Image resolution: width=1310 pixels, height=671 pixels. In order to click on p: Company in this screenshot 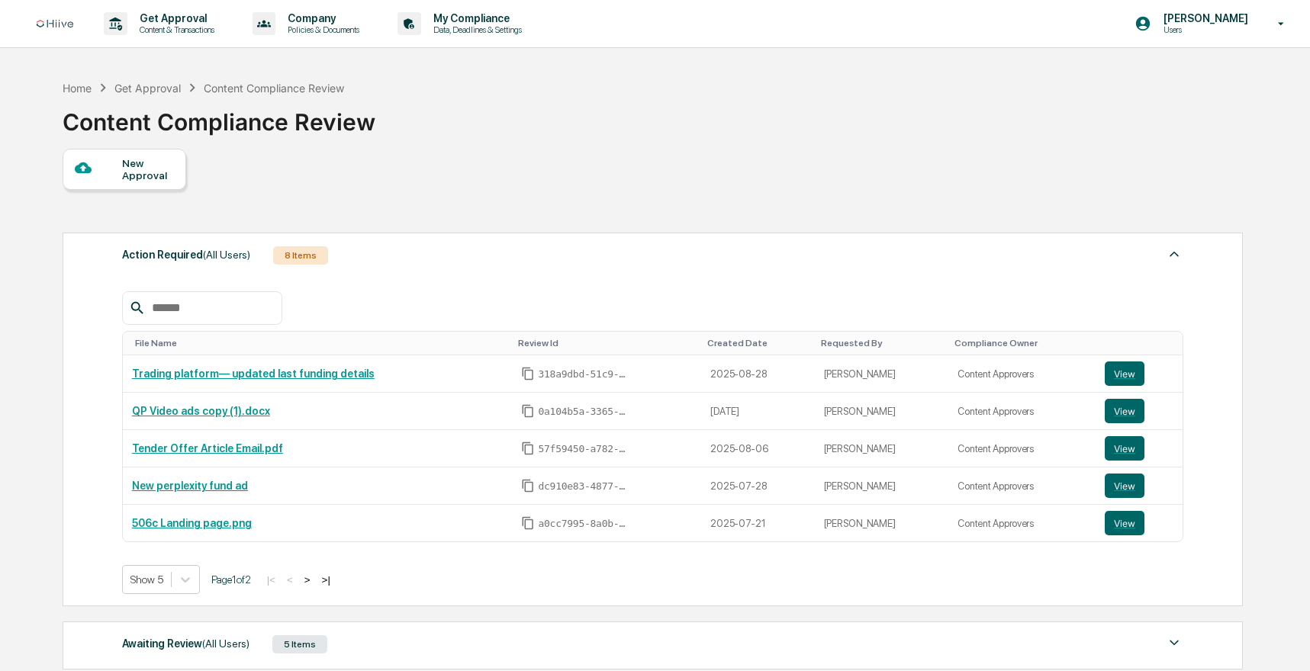, I will do `click(321, 18)`.